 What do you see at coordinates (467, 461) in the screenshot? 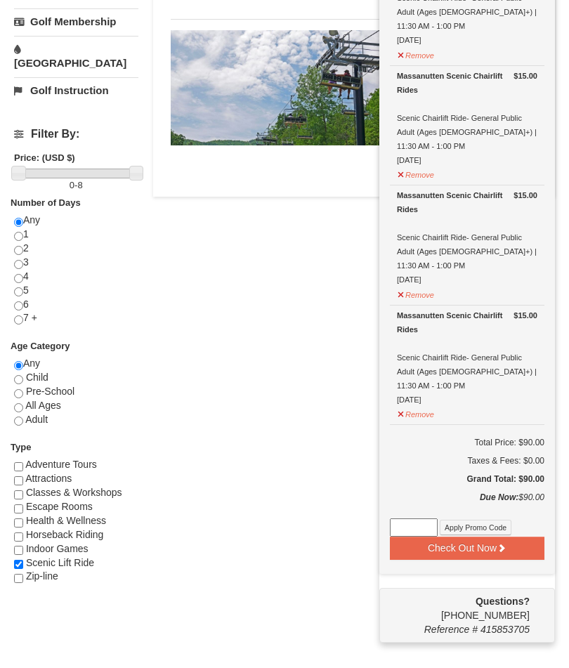
I see `div: Taxes & Fees: $0.00` at bounding box center [467, 461].